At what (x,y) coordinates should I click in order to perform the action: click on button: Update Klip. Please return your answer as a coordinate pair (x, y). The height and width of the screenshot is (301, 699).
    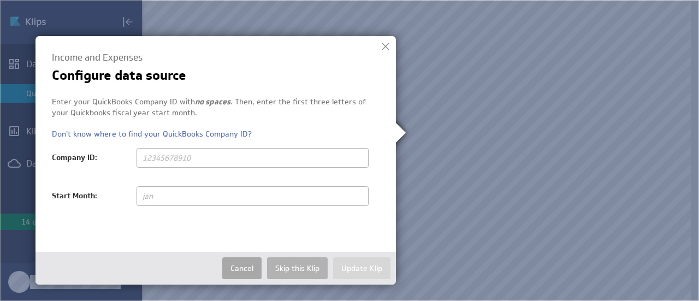
    Looking at the image, I should click on (361, 268).